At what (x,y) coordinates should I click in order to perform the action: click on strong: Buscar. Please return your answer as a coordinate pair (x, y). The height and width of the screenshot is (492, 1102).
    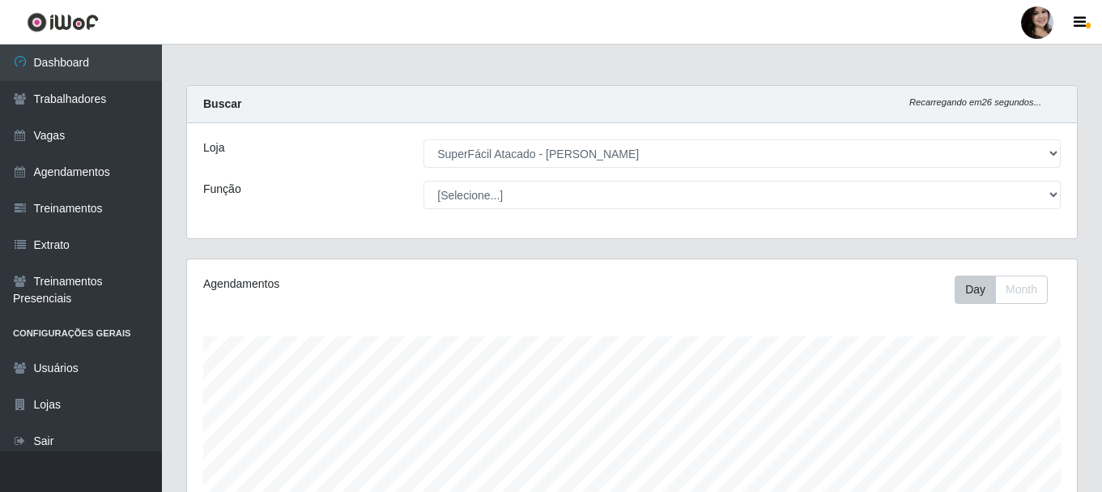
    Looking at the image, I should click on (222, 104).